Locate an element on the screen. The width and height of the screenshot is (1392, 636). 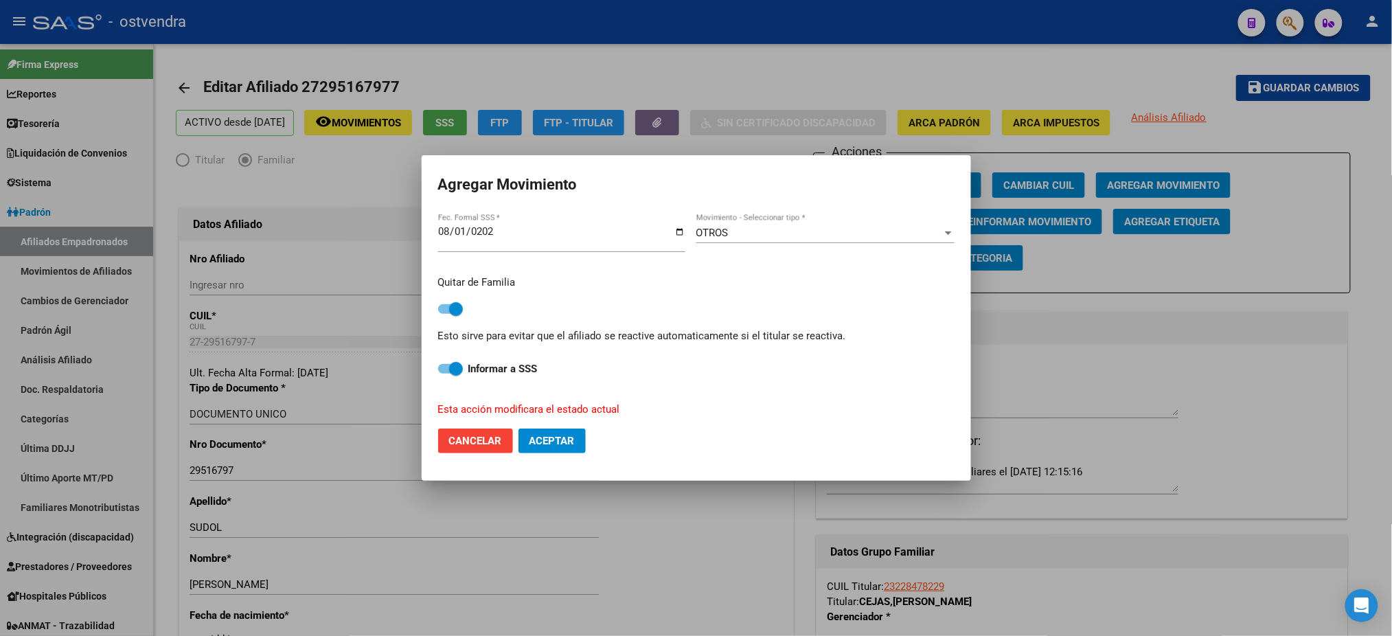
button: Cancelar is located at coordinates (475, 441).